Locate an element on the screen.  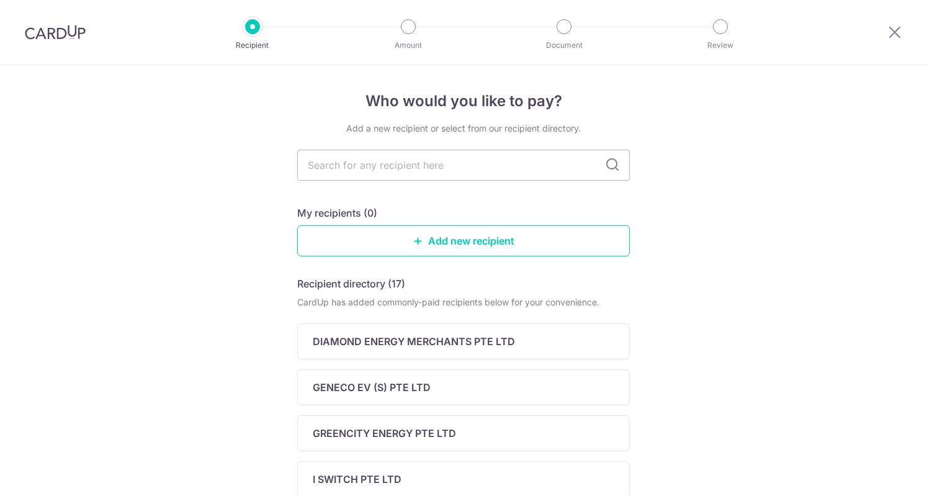
div: Add a new recipient or select from our recipient directory. is located at coordinates (463, 128).